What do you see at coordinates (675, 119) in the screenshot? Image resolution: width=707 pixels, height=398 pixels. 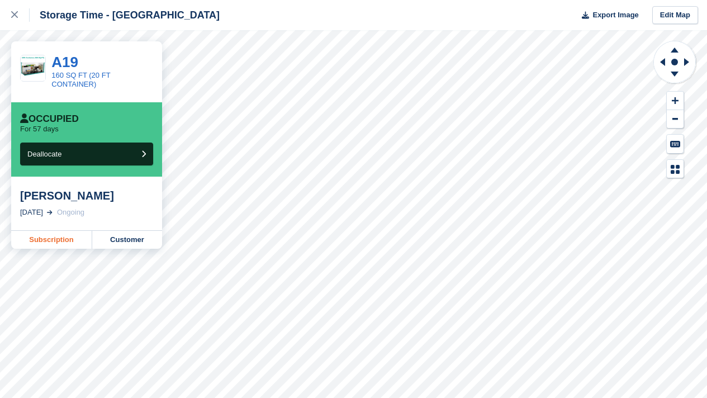 I see `button: Zoom Out` at bounding box center [675, 119].